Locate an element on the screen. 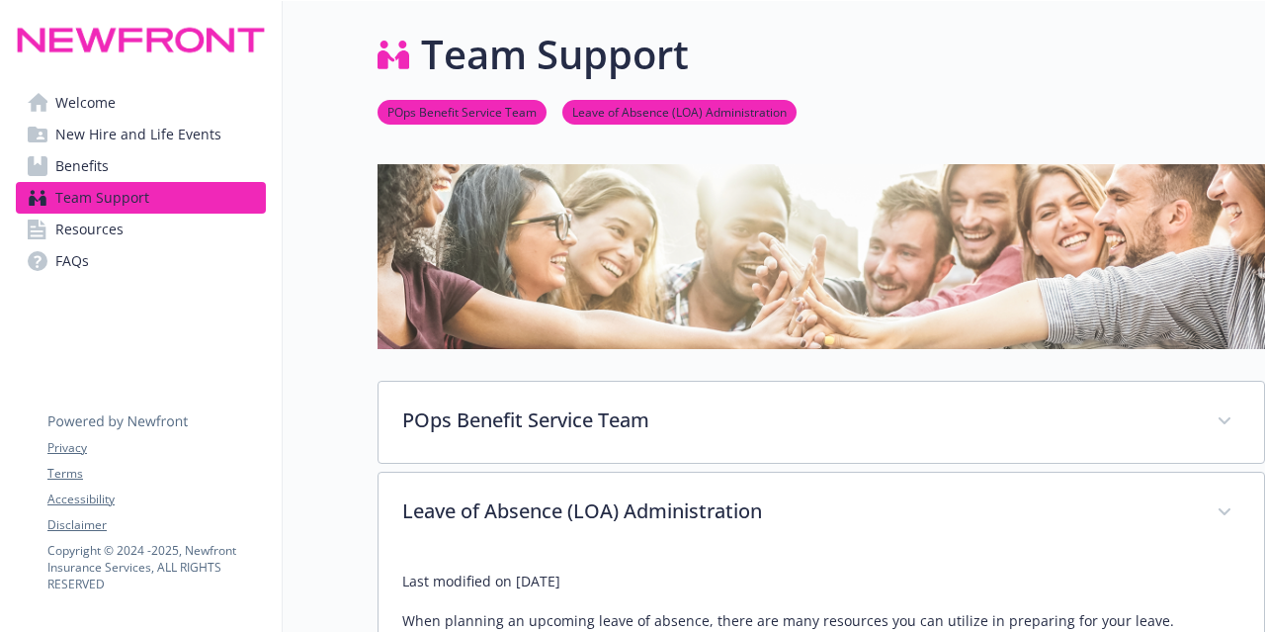 The image size is (1265, 632). a: Disclaimer is located at coordinates (156, 525).